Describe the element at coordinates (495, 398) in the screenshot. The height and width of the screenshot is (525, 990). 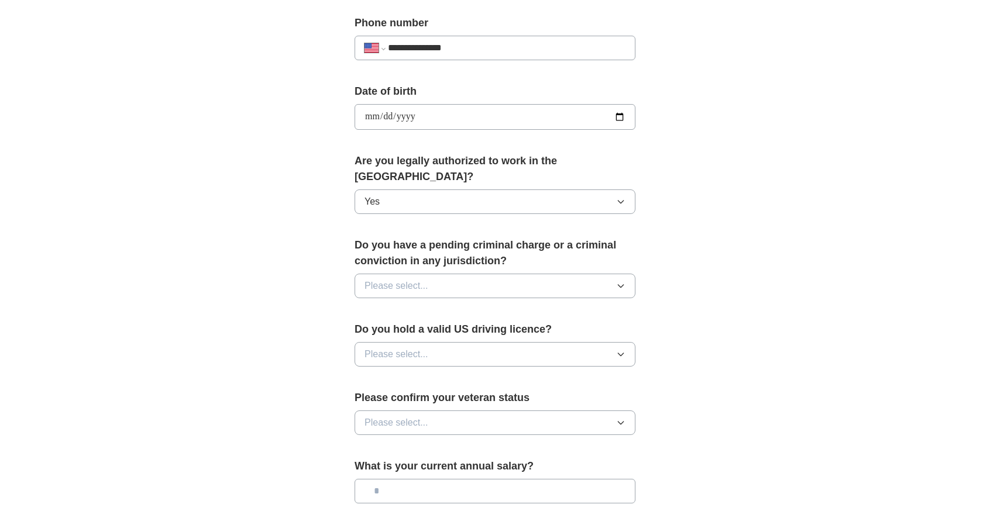
I see `label: Please confirm your veteran status` at that location.